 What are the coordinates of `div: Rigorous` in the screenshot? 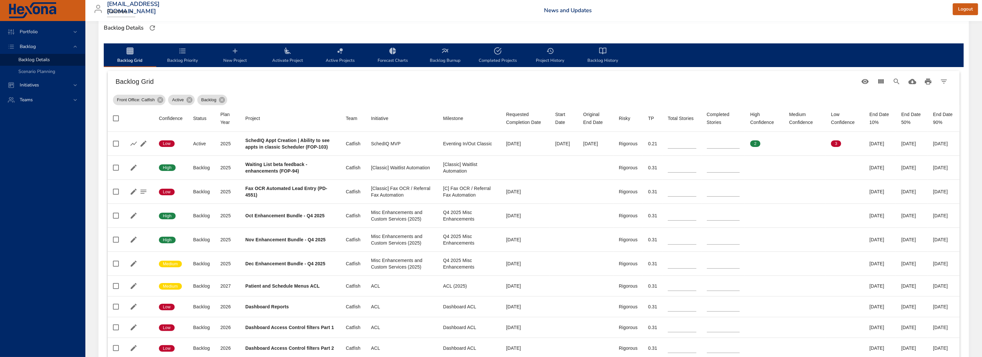 It's located at (628, 143).